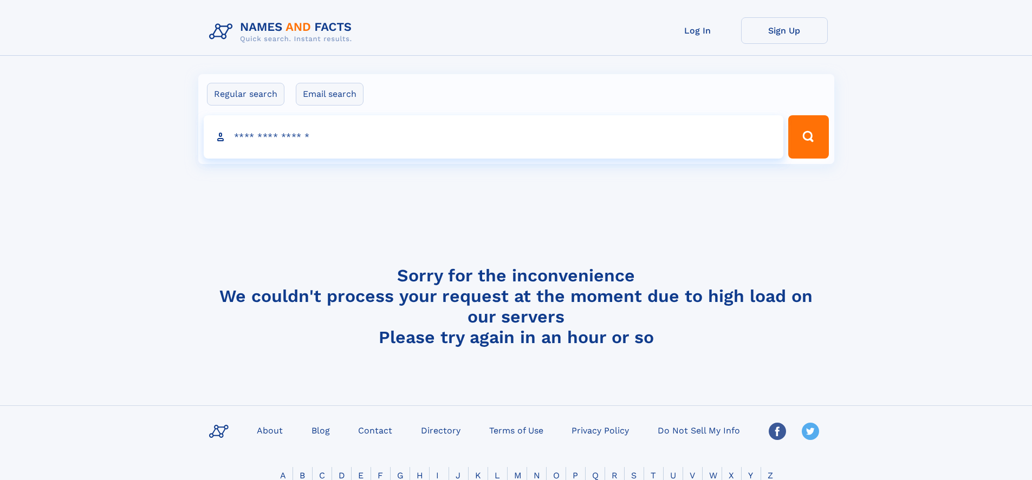  Describe the element at coordinates (784, 30) in the screenshot. I see `a: Sign Up` at that location.